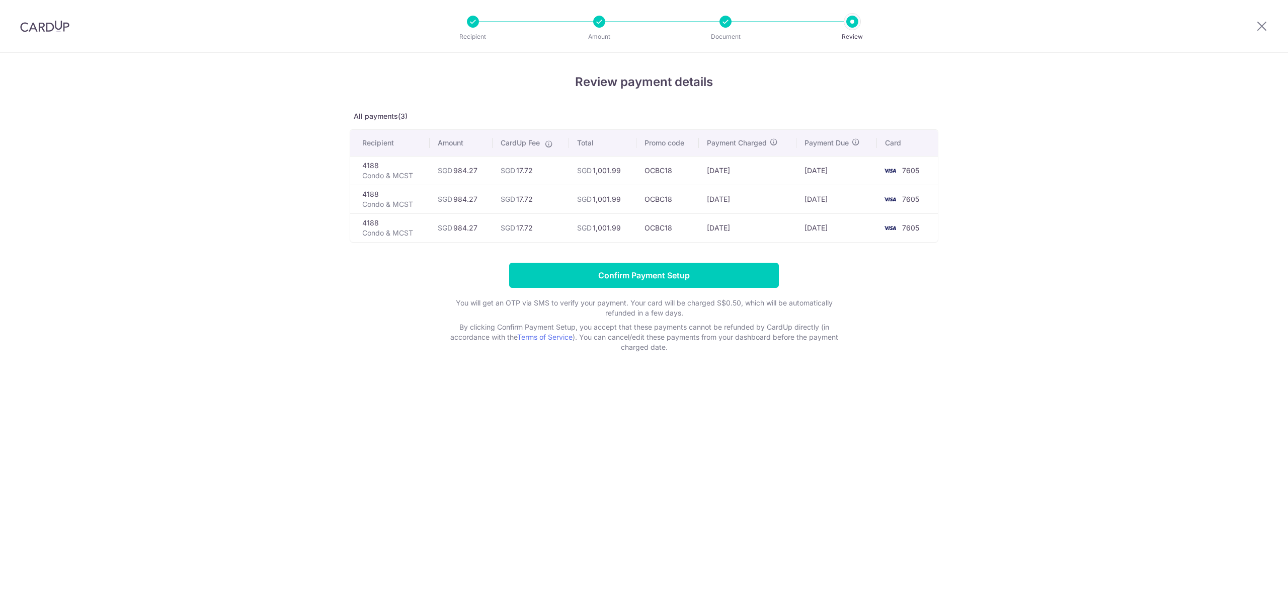 This screenshot has width=1288, height=611. What do you see at coordinates (520, 143) in the screenshot?
I see `span: CardUp Fee` at bounding box center [520, 143].